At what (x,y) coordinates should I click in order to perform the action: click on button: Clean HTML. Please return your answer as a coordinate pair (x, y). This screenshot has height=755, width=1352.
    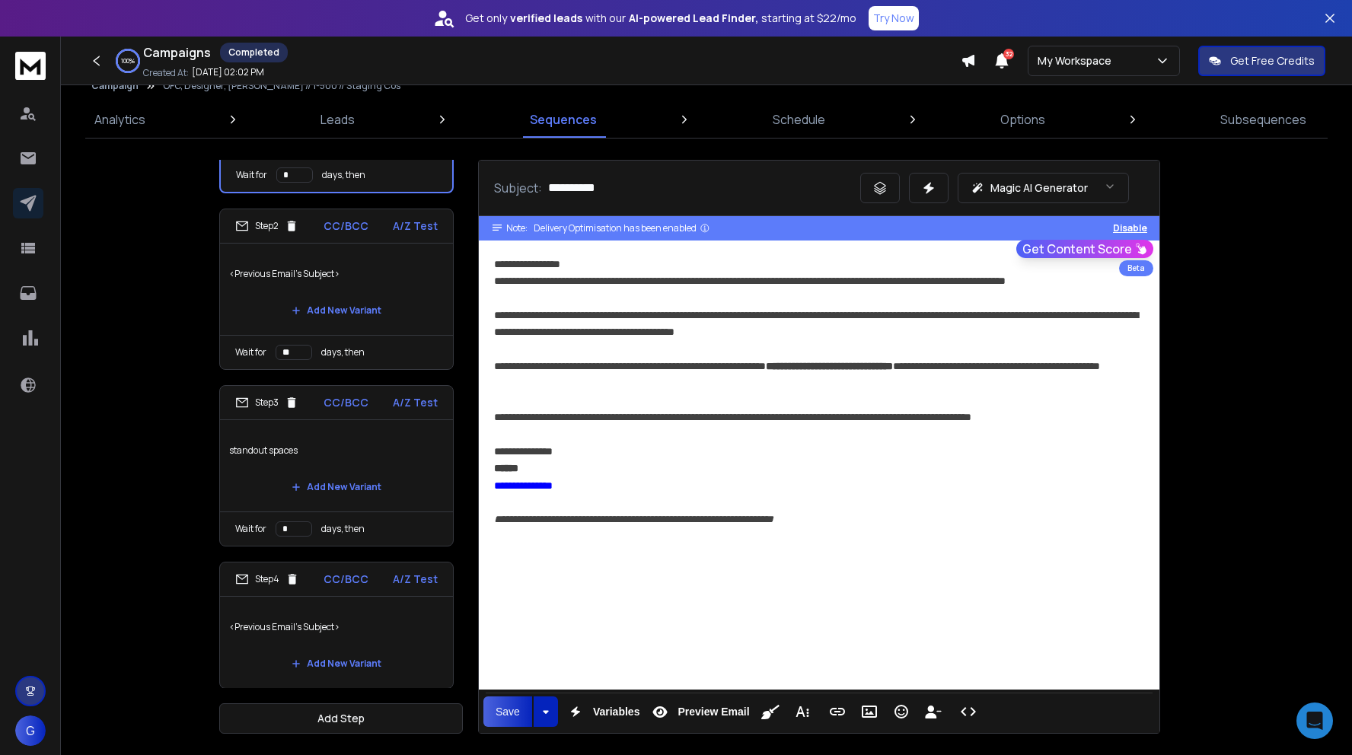
    Looking at the image, I should click on (770, 712).